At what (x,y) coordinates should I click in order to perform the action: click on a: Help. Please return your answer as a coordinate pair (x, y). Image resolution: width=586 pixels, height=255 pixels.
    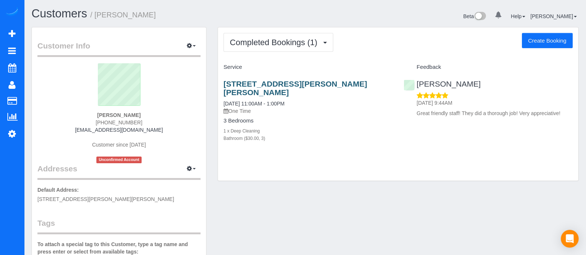
    Looking at the image, I should click on (518, 16).